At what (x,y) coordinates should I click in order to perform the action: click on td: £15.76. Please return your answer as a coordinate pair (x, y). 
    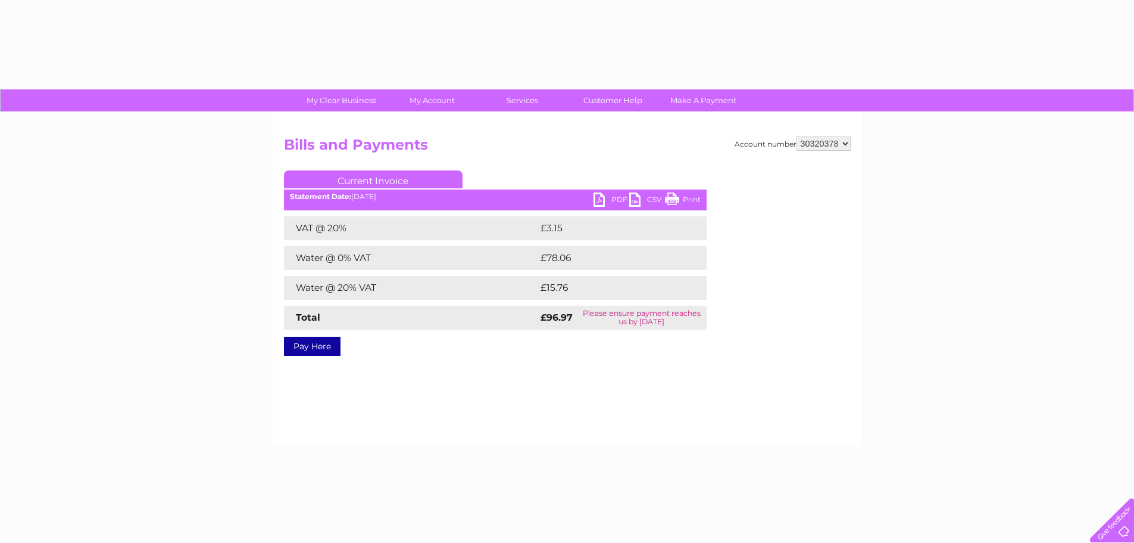
    Looking at the image, I should click on (610, 288).